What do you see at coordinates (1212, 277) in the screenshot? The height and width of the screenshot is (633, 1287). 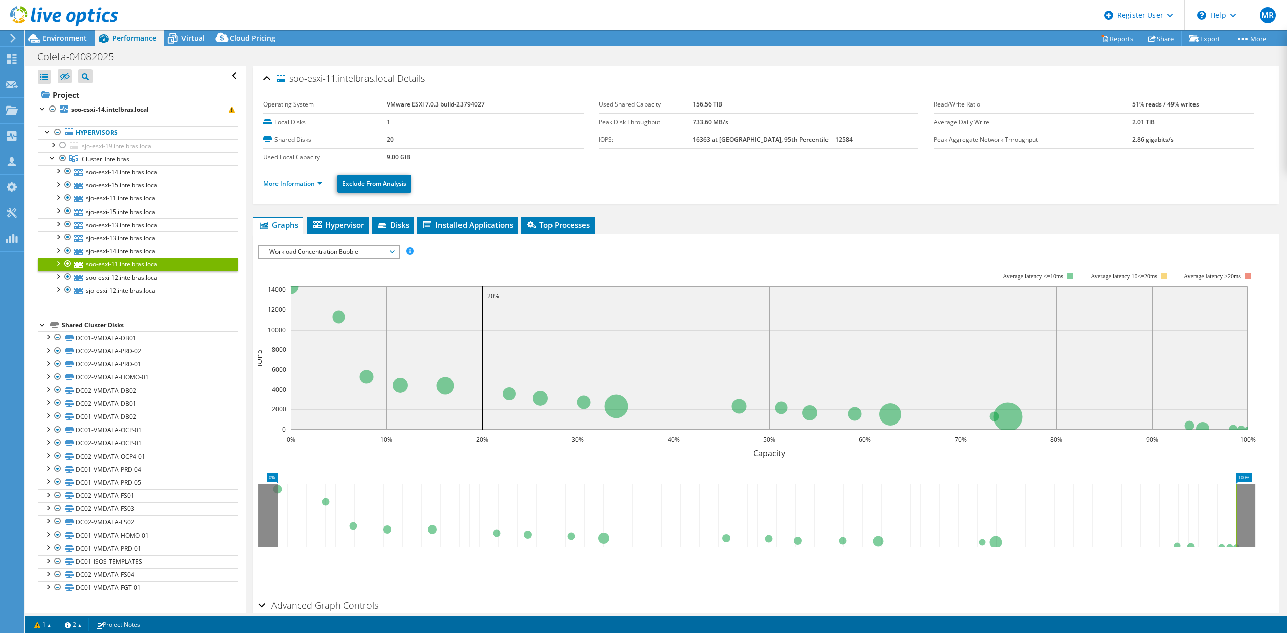 I see `text: Average latency >20ms` at bounding box center [1212, 277].